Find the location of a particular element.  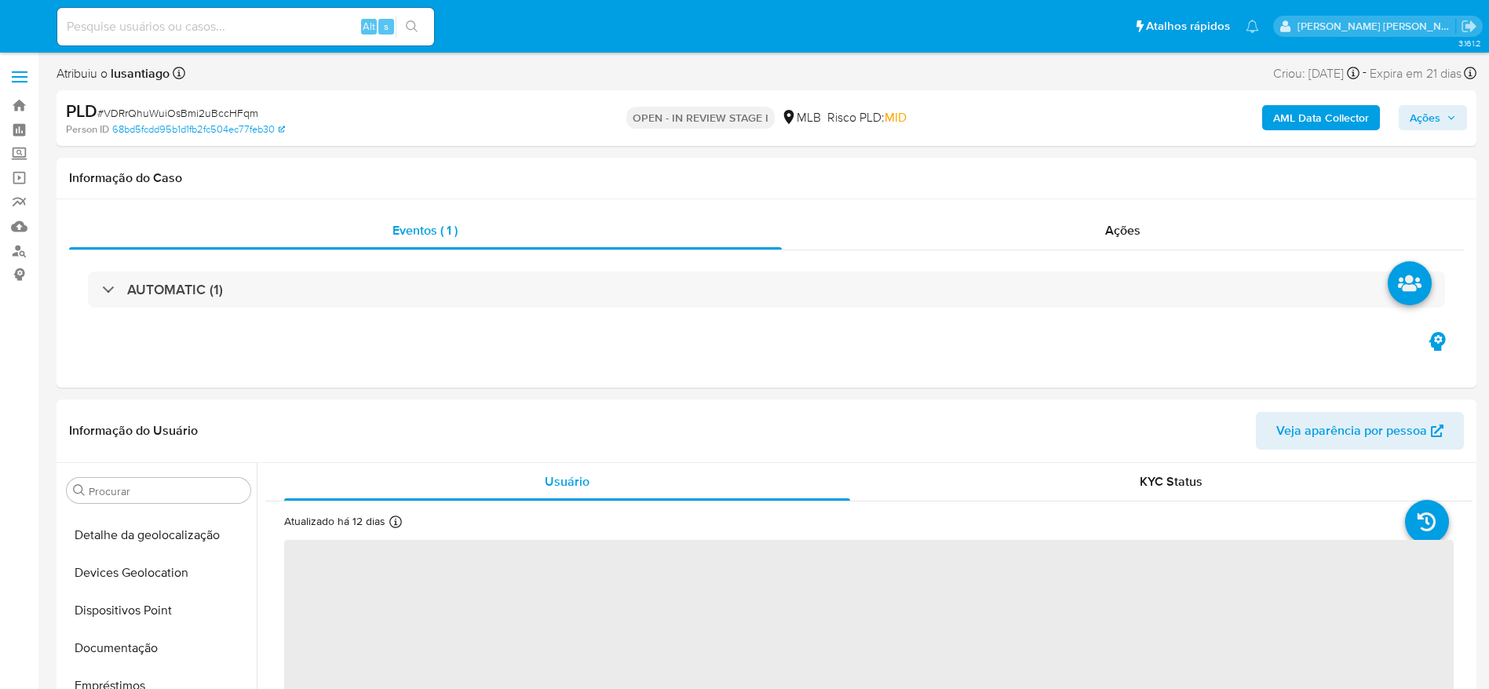

button: Documentação is located at coordinates (159, 648).